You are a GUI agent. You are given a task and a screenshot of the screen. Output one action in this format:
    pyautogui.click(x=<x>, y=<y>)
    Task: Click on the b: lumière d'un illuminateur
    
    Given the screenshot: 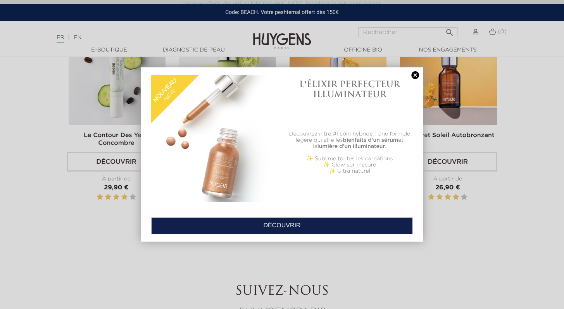 What is the action you would take?
    pyautogui.click(x=351, y=146)
    